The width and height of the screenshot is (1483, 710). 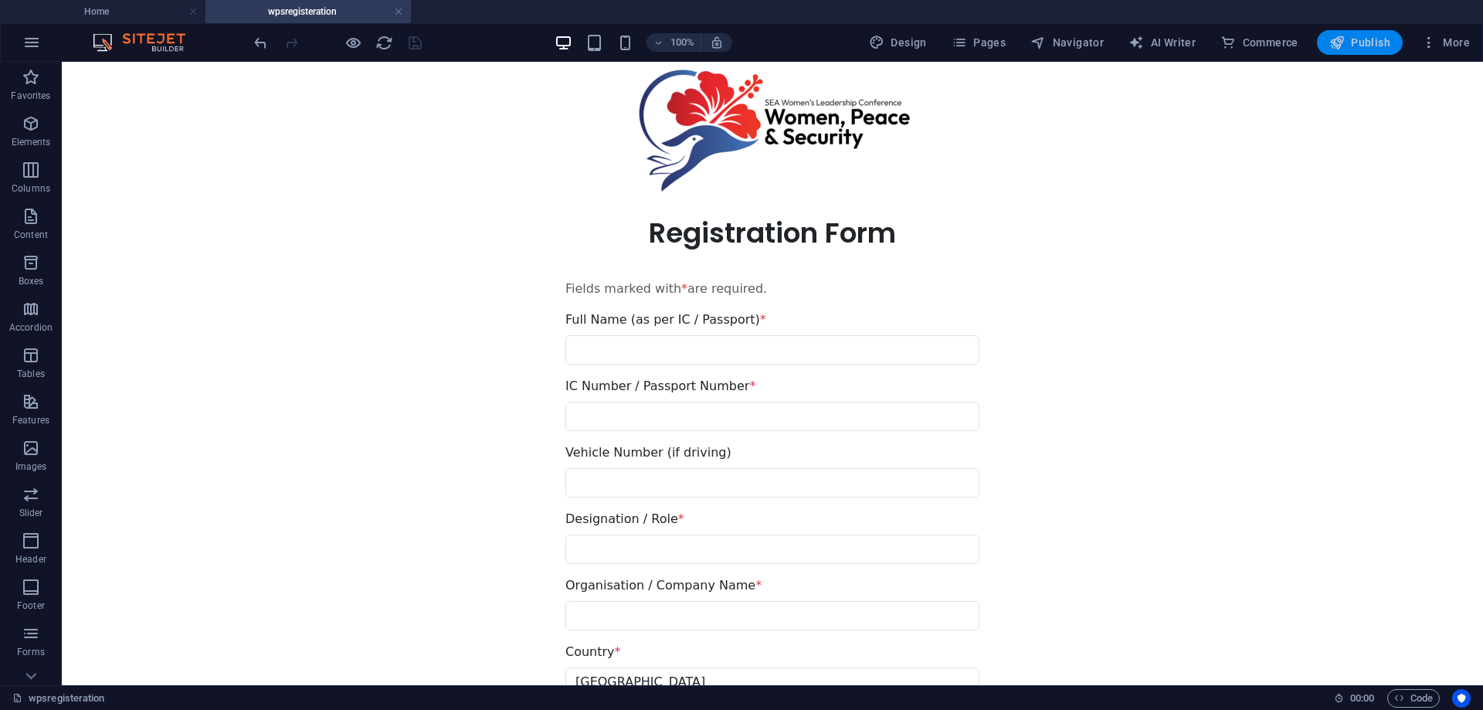 What do you see at coordinates (897, 42) in the screenshot?
I see `button: Design` at bounding box center [897, 42].